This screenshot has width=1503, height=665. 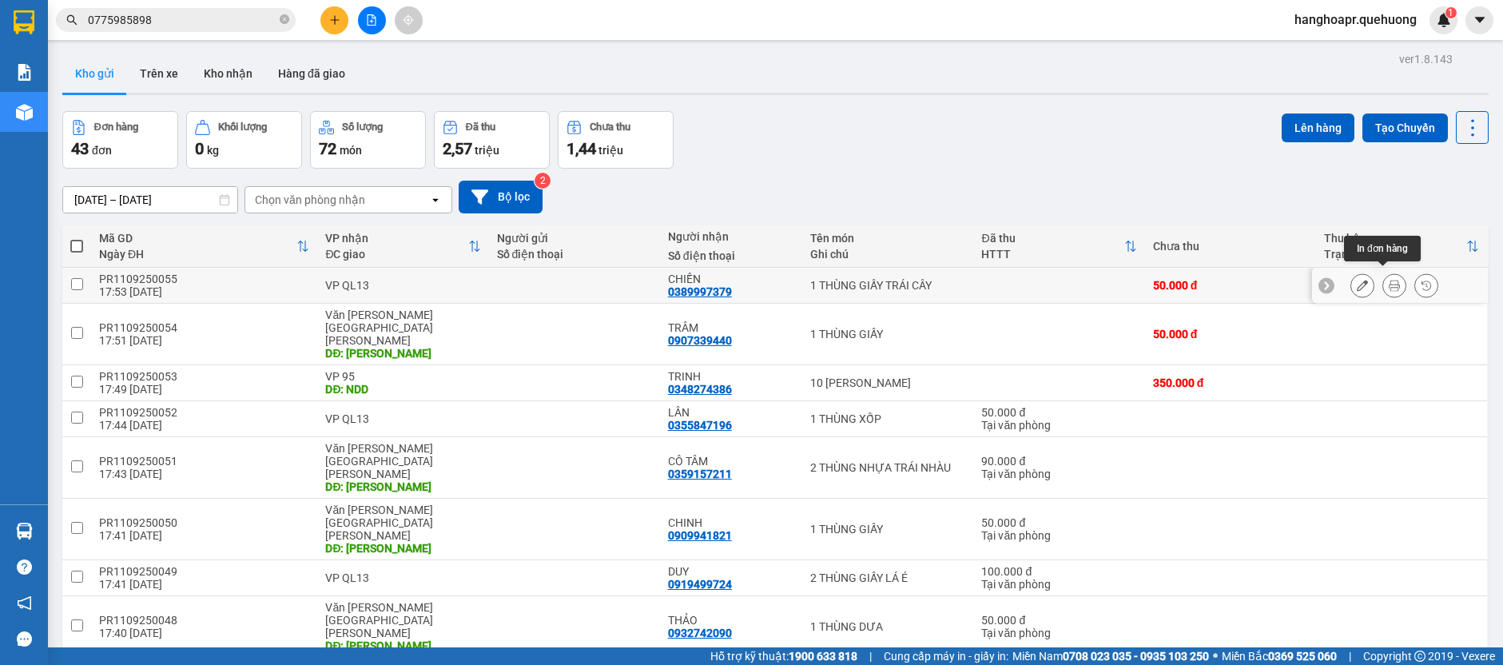 What do you see at coordinates (182, 20) in the screenshot?
I see `input: Tìm tên, số ĐT hoặc mã đơn` at bounding box center [182, 20].